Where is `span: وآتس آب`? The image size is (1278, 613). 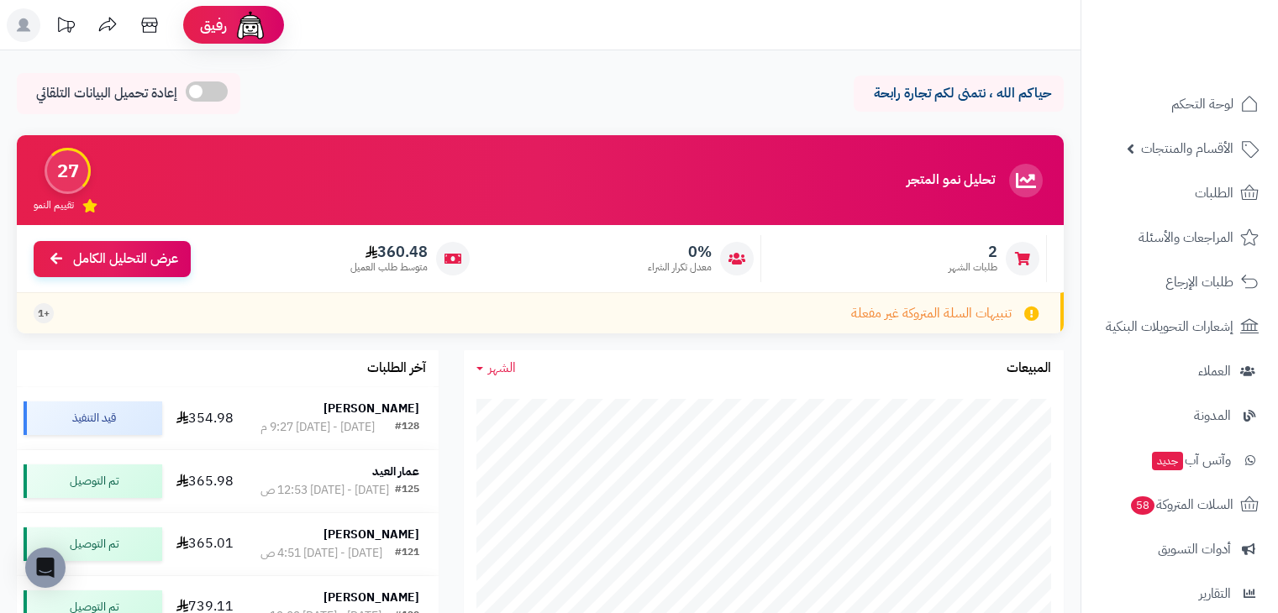 span: وآتس آب is located at coordinates (1191, 460).